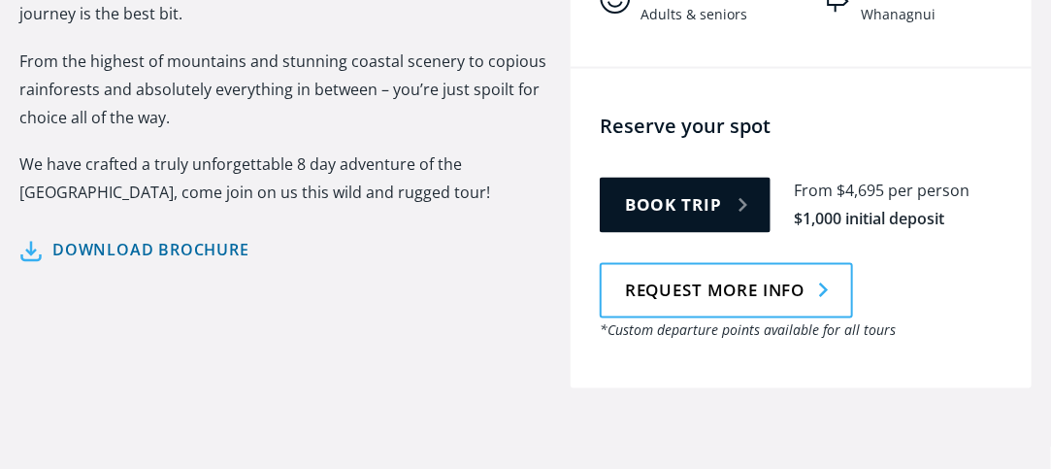  I want to click on div: initial deposit, so click(895, 219).